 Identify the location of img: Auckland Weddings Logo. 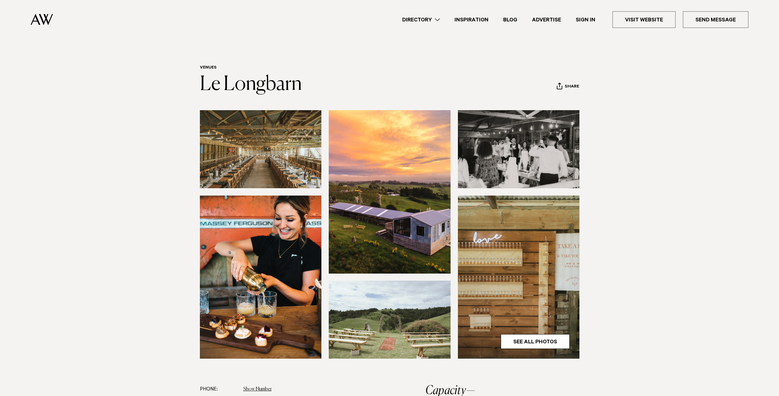
(42, 19).